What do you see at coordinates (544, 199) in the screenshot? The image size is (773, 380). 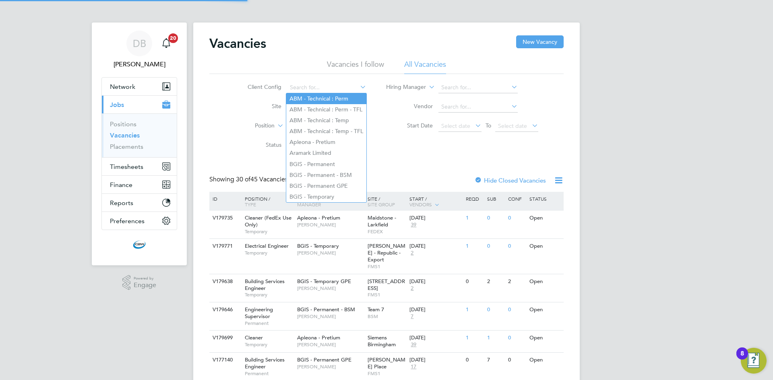 I see `div: Status` at bounding box center [544, 199].